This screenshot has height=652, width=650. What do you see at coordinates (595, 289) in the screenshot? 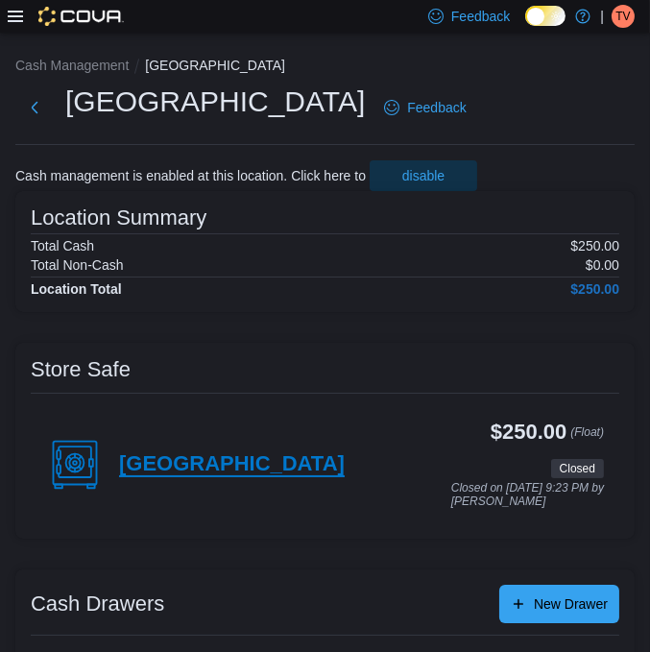
I see `h4: $250.00` at bounding box center [595, 289].